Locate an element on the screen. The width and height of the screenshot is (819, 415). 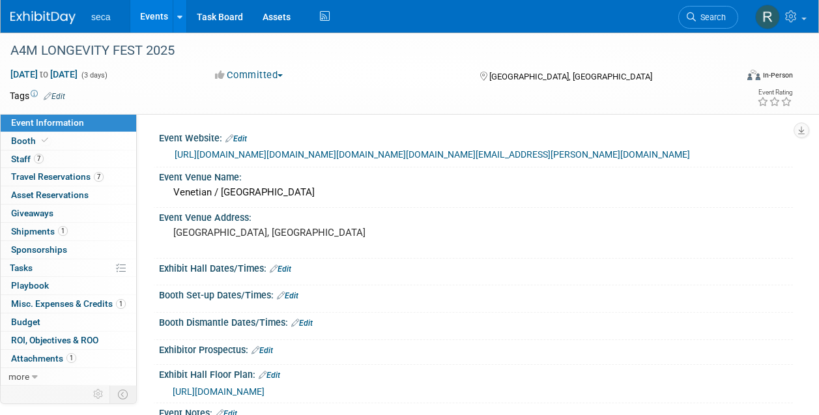
div: Event Format is located at coordinates (735, 78).